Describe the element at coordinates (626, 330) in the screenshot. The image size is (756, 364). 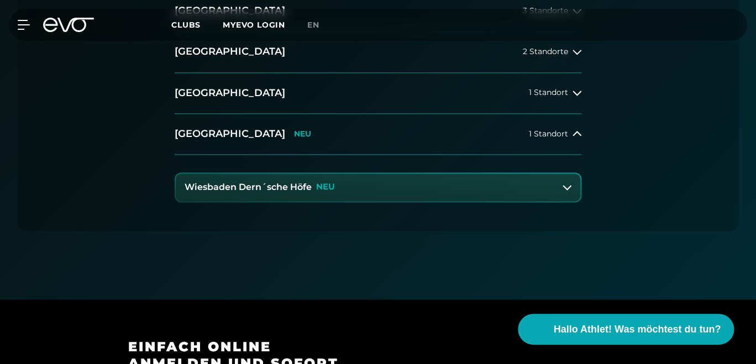
I see `button: Hallo Athlet! Was möchtest du tun?` at that location.